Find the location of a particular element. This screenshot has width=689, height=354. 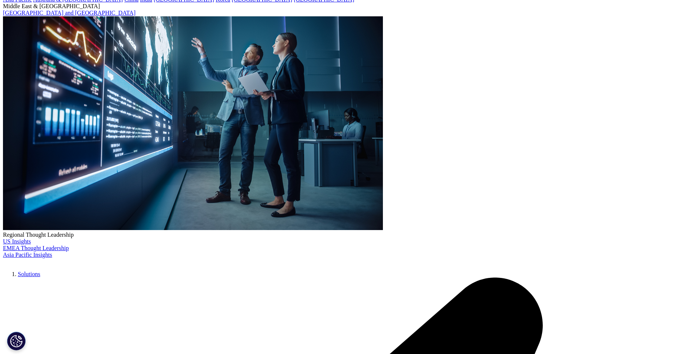

button: Cookie Settings is located at coordinates (16, 341).